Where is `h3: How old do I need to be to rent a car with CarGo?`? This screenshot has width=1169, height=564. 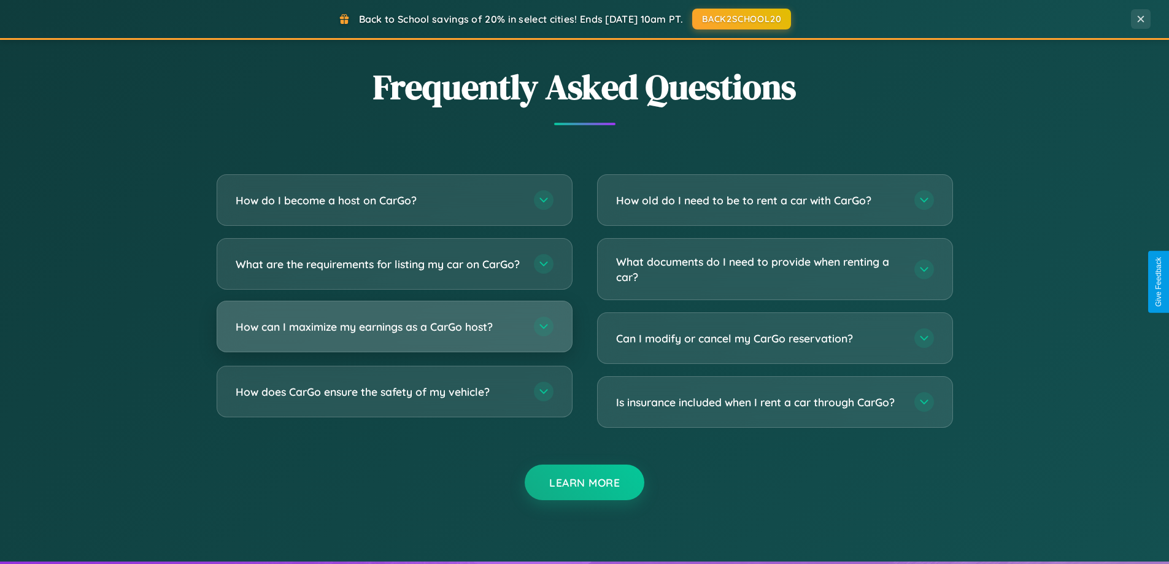
h3: How old do I need to be to rent a car with CarGo? is located at coordinates (759, 200).